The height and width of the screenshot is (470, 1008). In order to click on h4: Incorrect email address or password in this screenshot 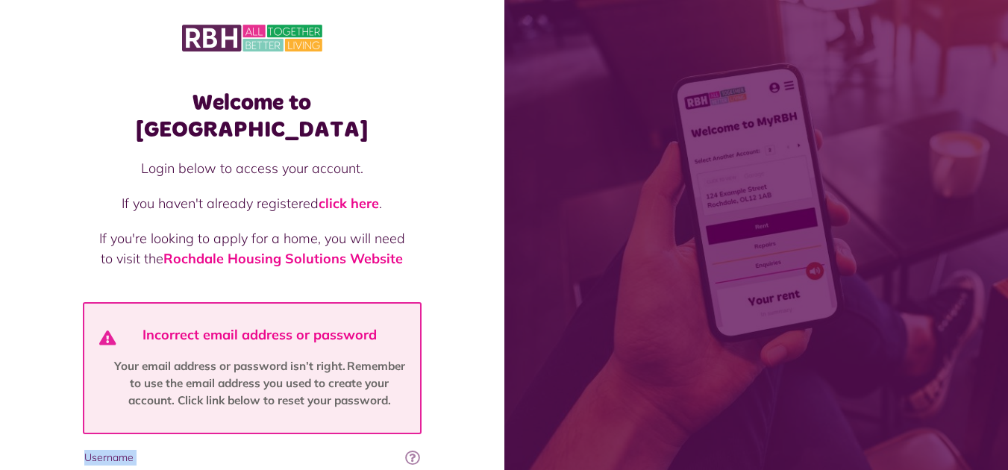, I will do `click(259, 335)`.